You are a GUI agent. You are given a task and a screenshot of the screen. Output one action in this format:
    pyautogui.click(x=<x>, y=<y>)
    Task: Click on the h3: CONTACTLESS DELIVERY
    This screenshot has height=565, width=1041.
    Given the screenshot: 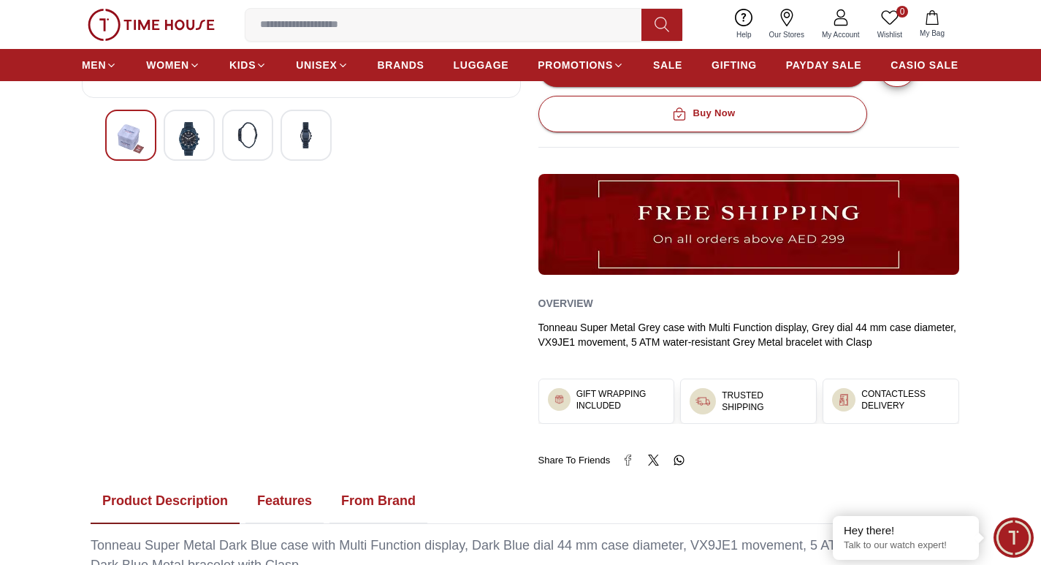 What is the action you would take?
    pyautogui.click(x=905, y=400)
    